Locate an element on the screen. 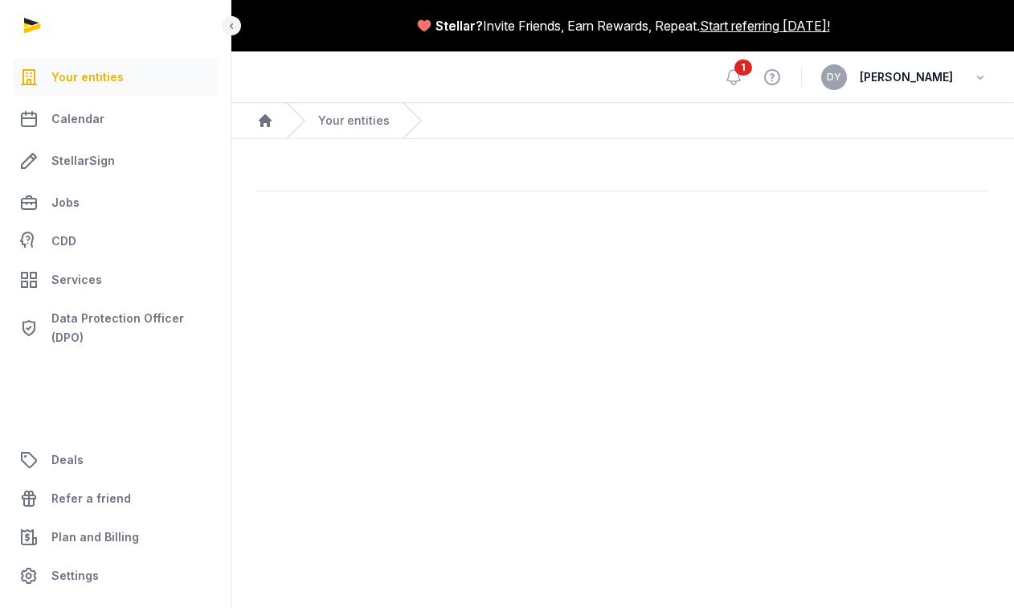 This screenshot has height=608, width=1014. a: Data Protection Officer (DPO) is located at coordinates (115, 328).